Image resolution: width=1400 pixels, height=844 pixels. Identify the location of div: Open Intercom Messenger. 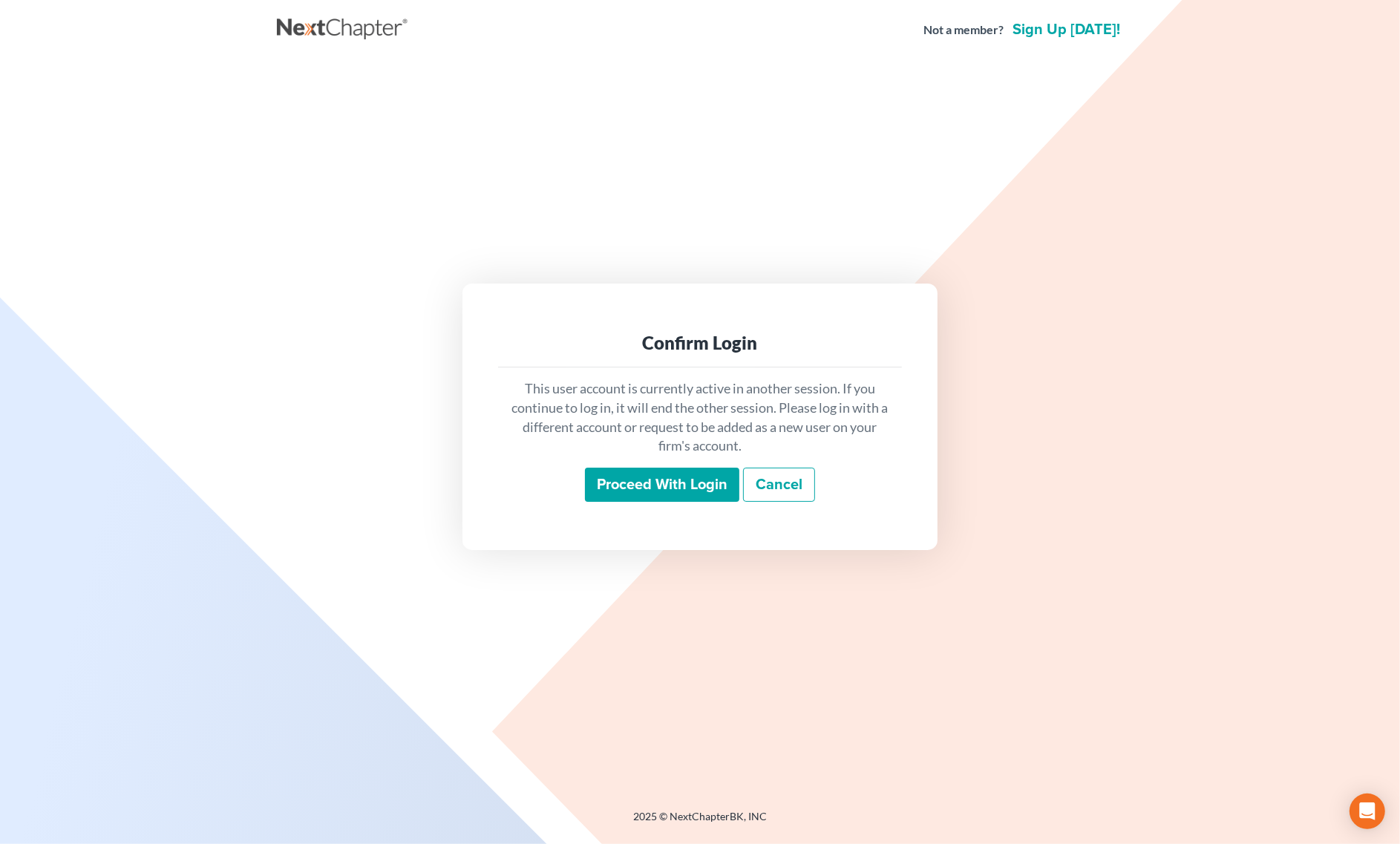
(1367, 811).